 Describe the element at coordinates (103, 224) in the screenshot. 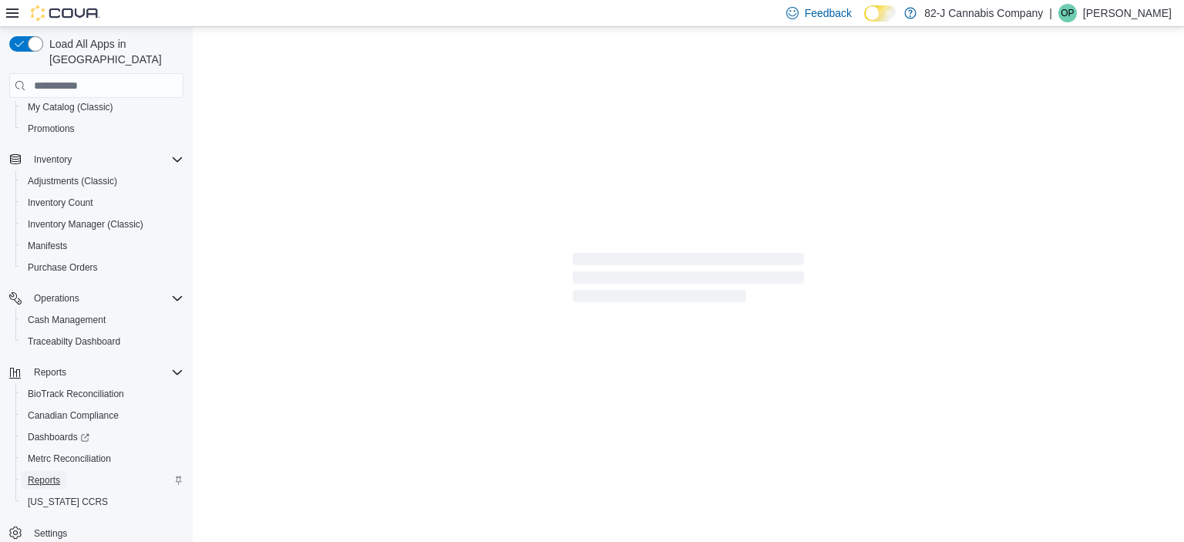

I see `button: Inventory Manager (Classic)` at that location.